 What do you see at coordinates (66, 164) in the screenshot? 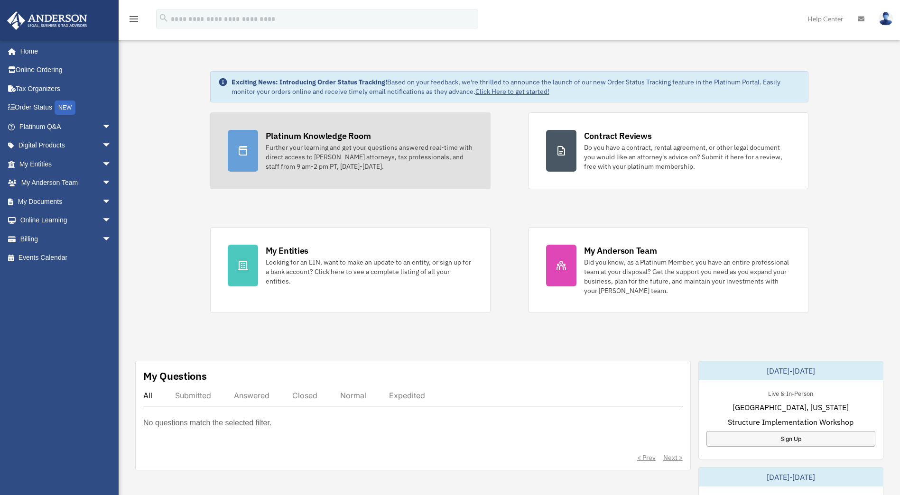
I see `a: My Entitiesarrow_drop_down` at bounding box center [66, 164].